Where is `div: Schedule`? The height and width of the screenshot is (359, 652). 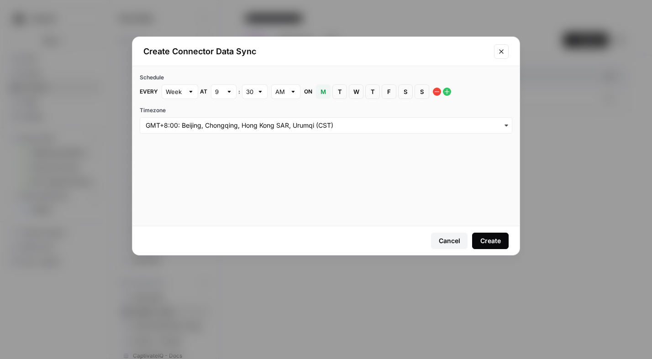 div: Schedule is located at coordinates (326, 78).